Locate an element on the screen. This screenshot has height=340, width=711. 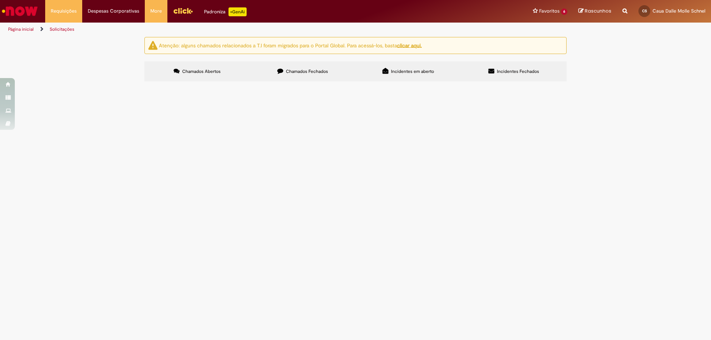
p: +GenAi is located at coordinates (237, 12).